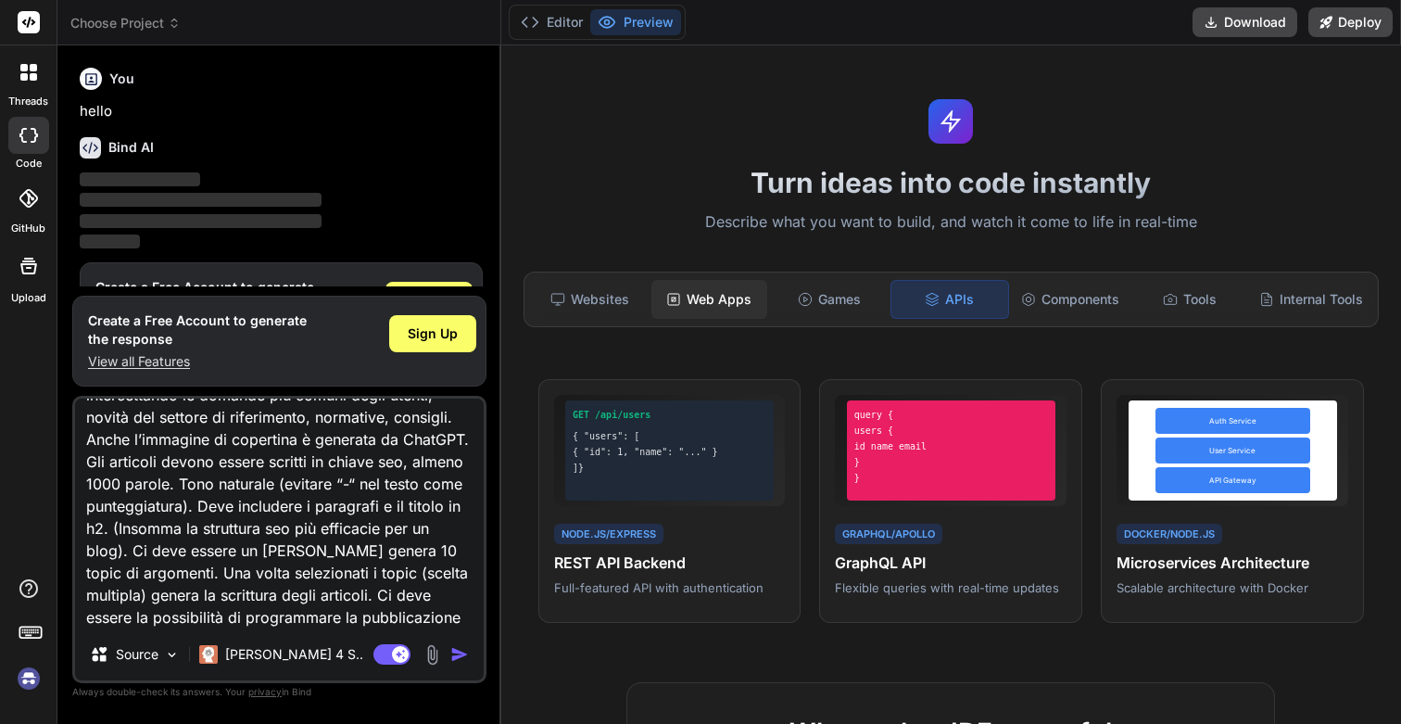  Describe the element at coordinates (131, 147) in the screenshot. I see `h6: Bind AI` at that location.